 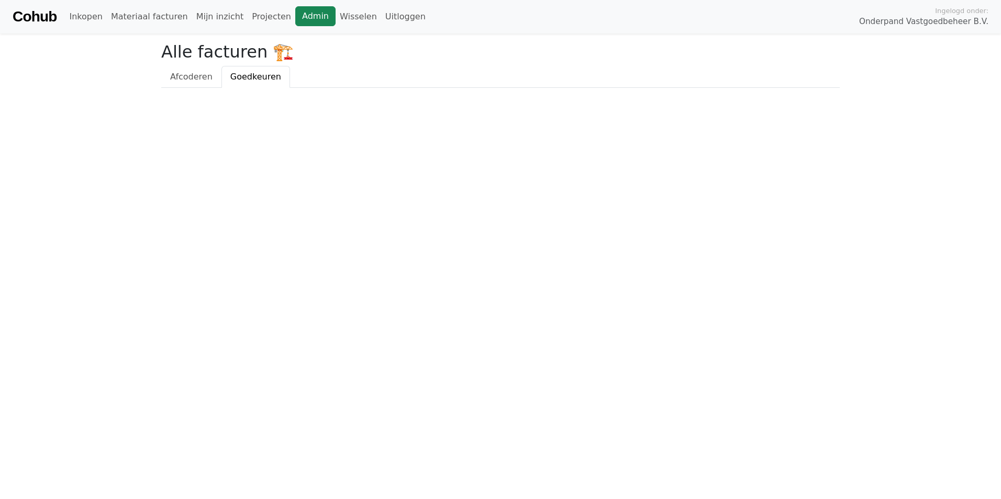 What do you see at coordinates (405, 17) in the screenshot?
I see `a: Uitloggen` at bounding box center [405, 17].